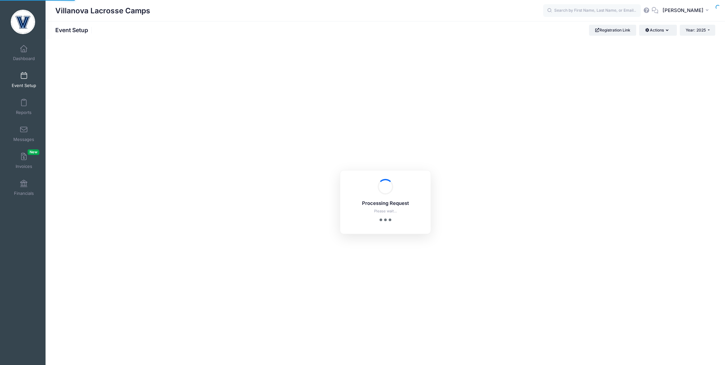  What do you see at coordinates (103, 11) in the screenshot?
I see `h1: Villanova Lacrosse Camps` at bounding box center [103, 11].